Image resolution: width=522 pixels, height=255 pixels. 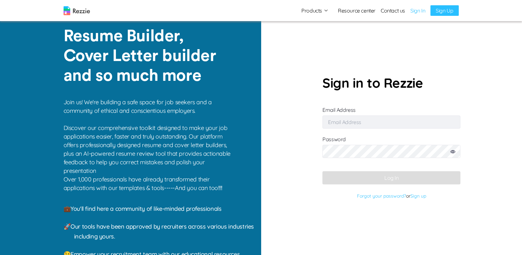 What do you see at coordinates (391, 196) in the screenshot?
I see `p: or` at bounding box center [391, 196].